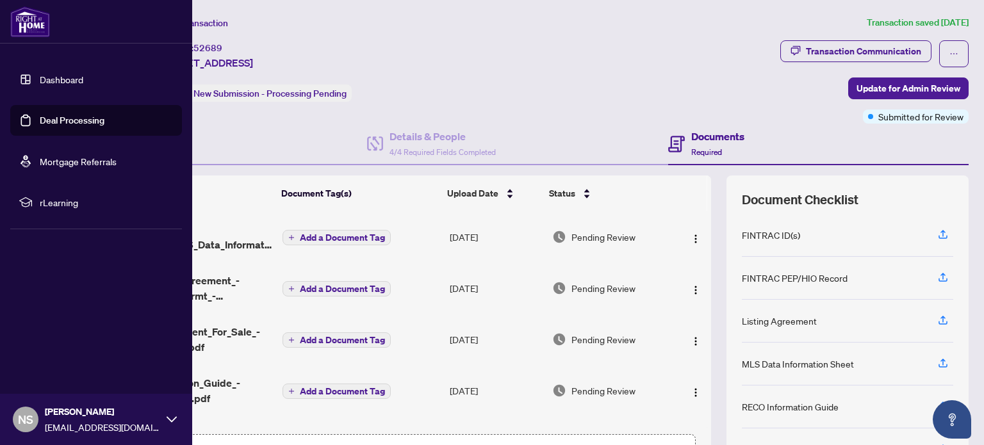 The height and width of the screenshot is (445, 984). Describe the element at coordinates (800, 200) in the screenshot. I see `span: Document Checklist` at that location.